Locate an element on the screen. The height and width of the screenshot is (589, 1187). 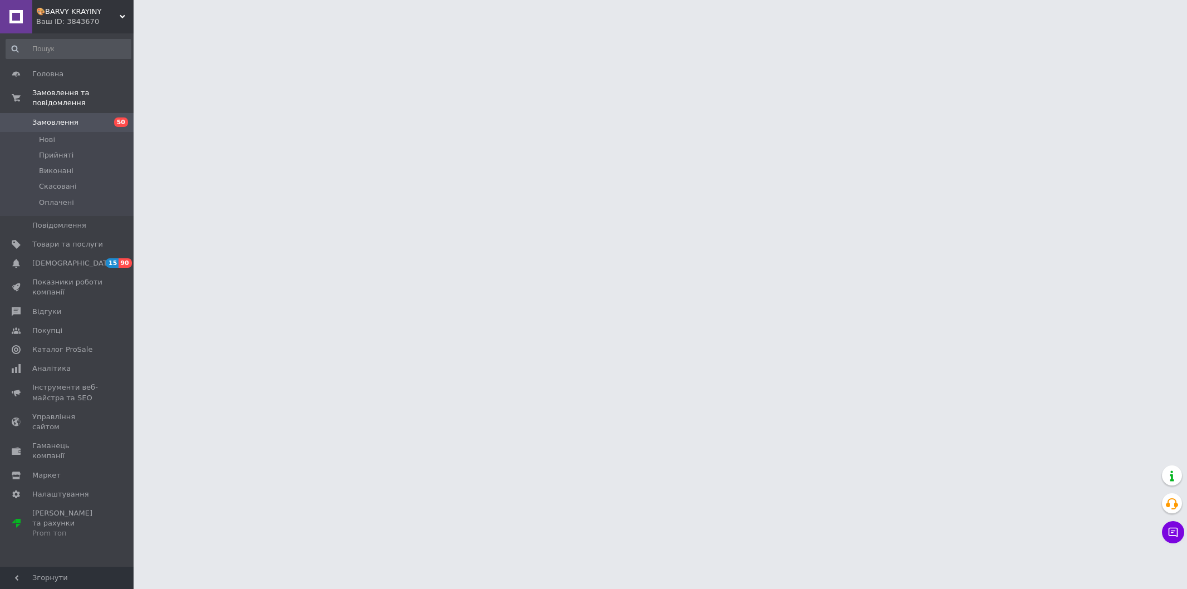
input: Пошук is located at coordinates (68, 49).